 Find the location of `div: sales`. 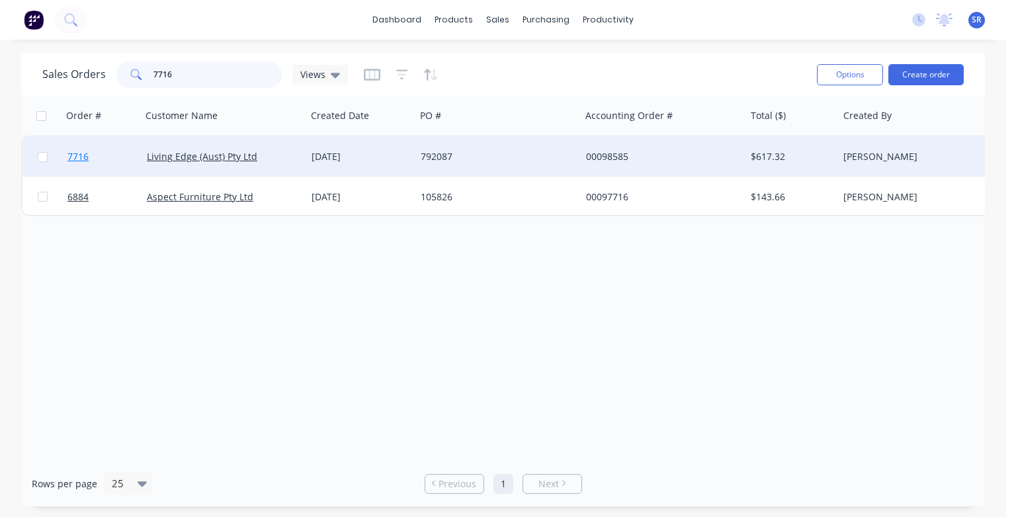

div: sales is located at coordinates (498, 20).